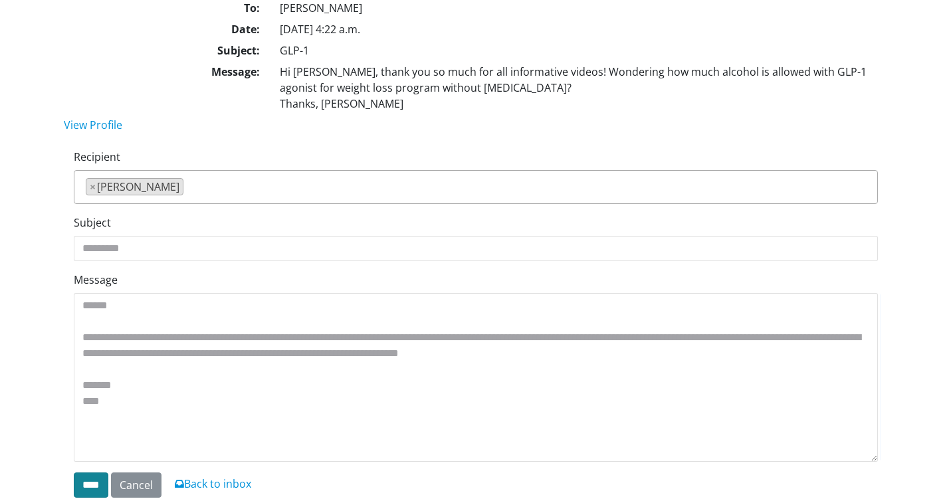  What do you see at coordinates (167, 53) in the screenshot?
I see `dt: Subject:` at bounding box center [167, 53].